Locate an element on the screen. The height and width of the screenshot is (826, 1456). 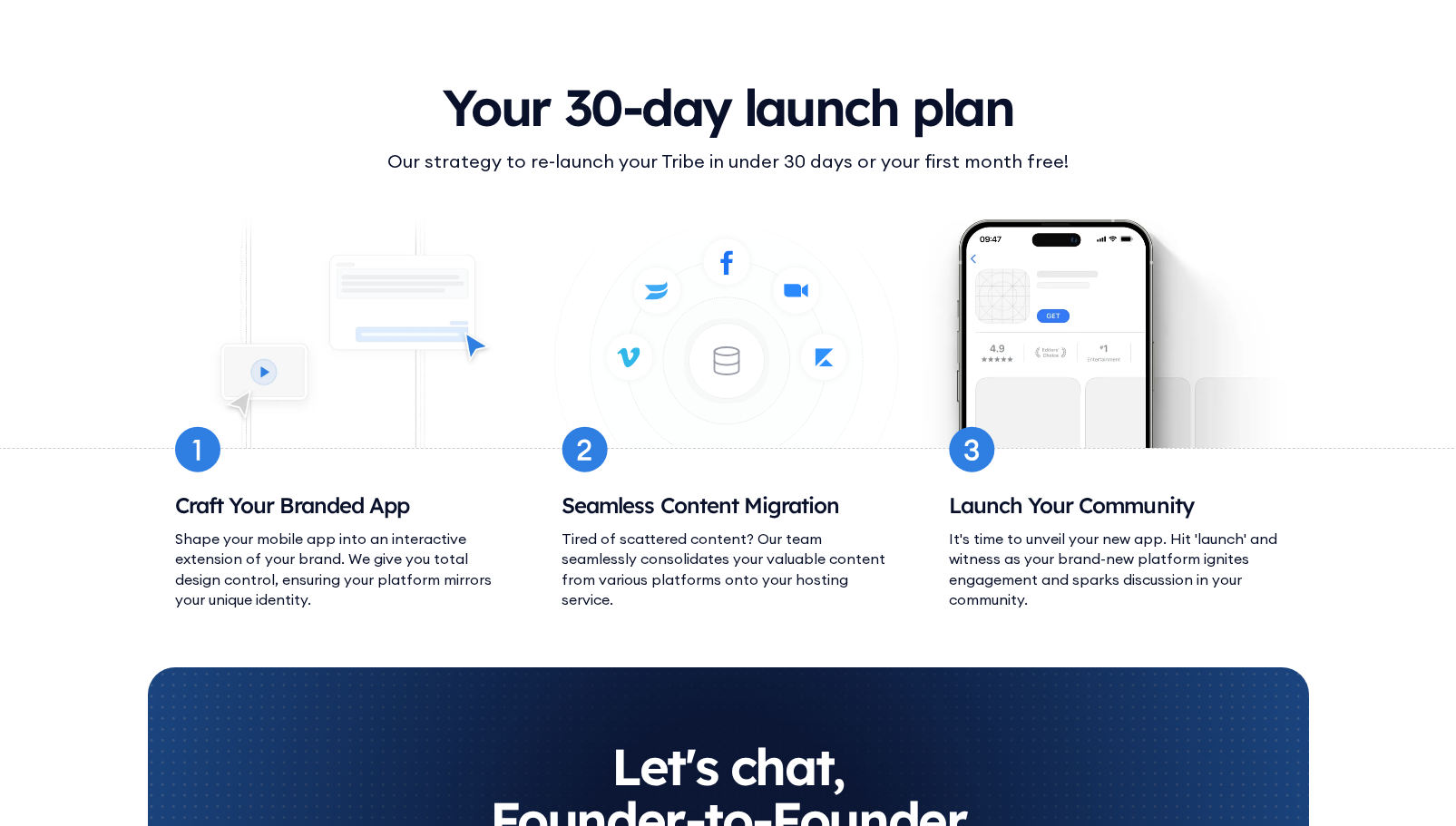
div: Tired of scattered content? Our team seamlessly consolidates your valuable content from various p... is located at coordinates (728, 570).